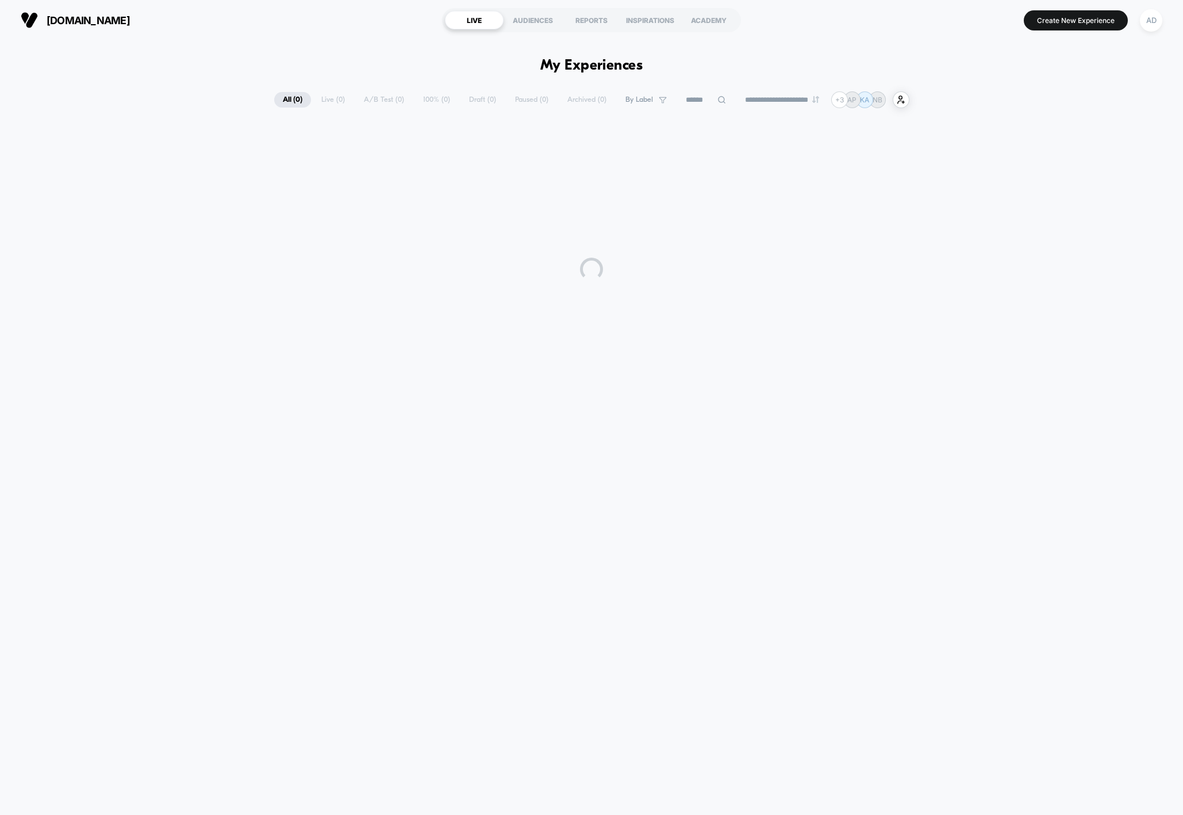 This screenshot has height=815, width=1183. What do you see at coordinates (592, 20) in the screenshot?
I see `div: REPORTS` at bounding box center [592, 20].